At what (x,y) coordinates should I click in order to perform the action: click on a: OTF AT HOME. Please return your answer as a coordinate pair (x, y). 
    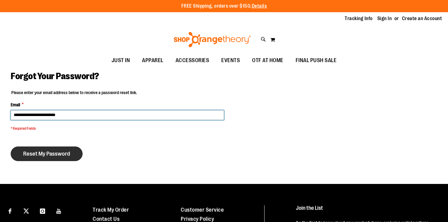
    Looking at the image, I should click on (268, 61).